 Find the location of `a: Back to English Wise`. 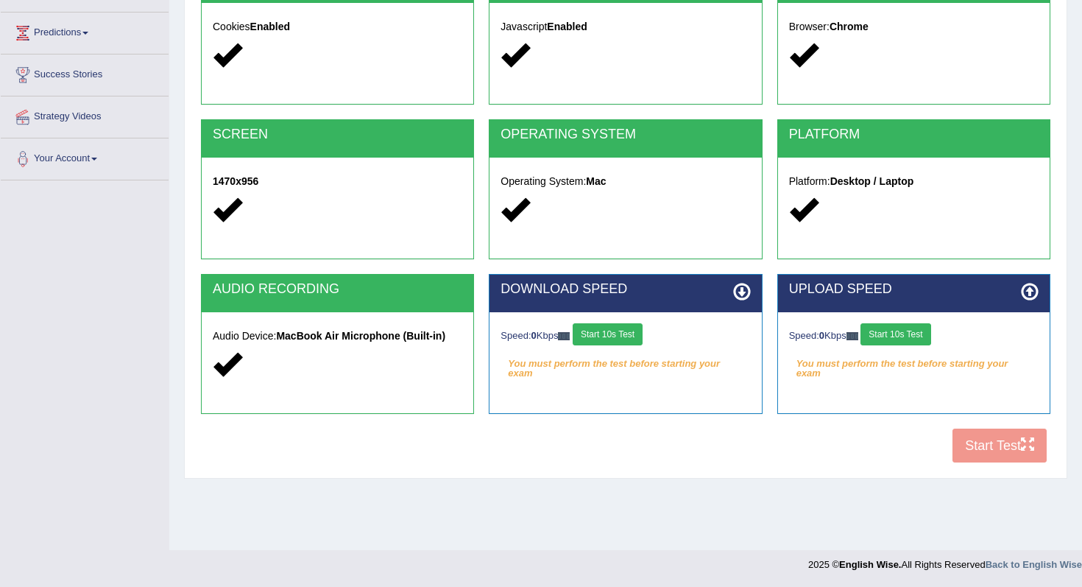

a: Back to English Wise is located at coordinates (1034, 564).